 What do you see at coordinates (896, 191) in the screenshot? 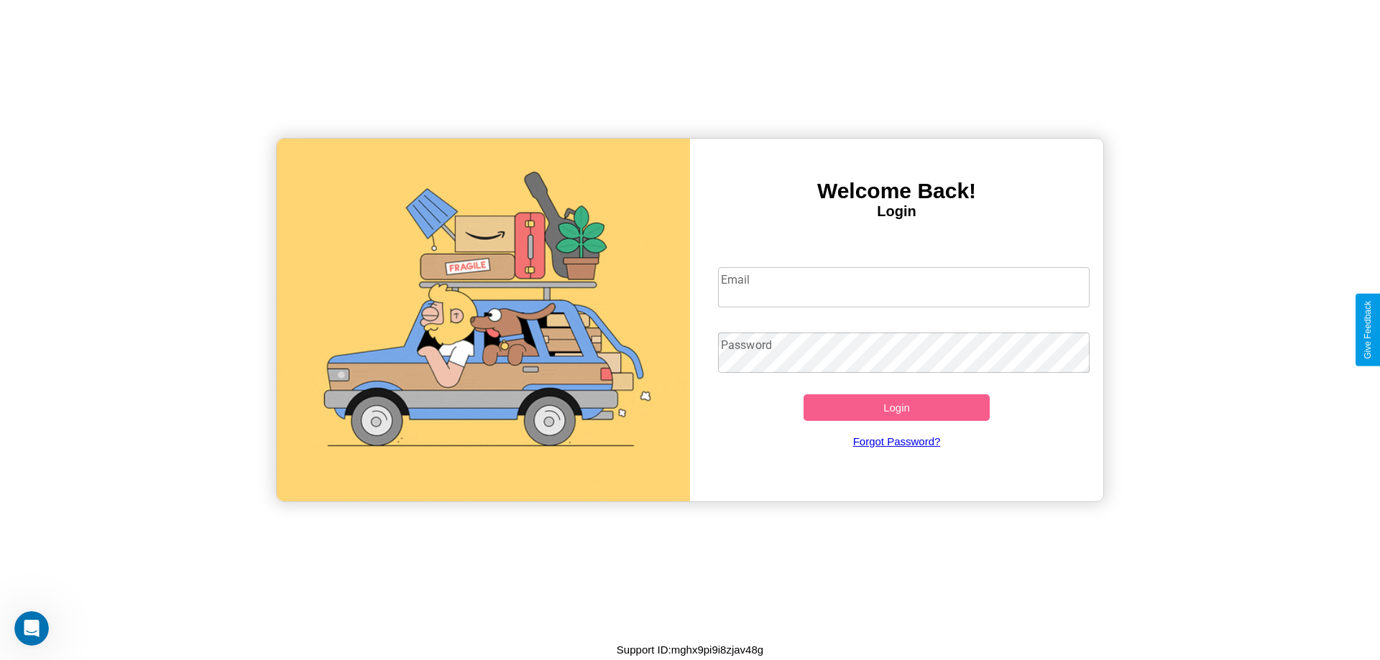
I see `h3: Welcome Back!` at bounding box center [896, 191].